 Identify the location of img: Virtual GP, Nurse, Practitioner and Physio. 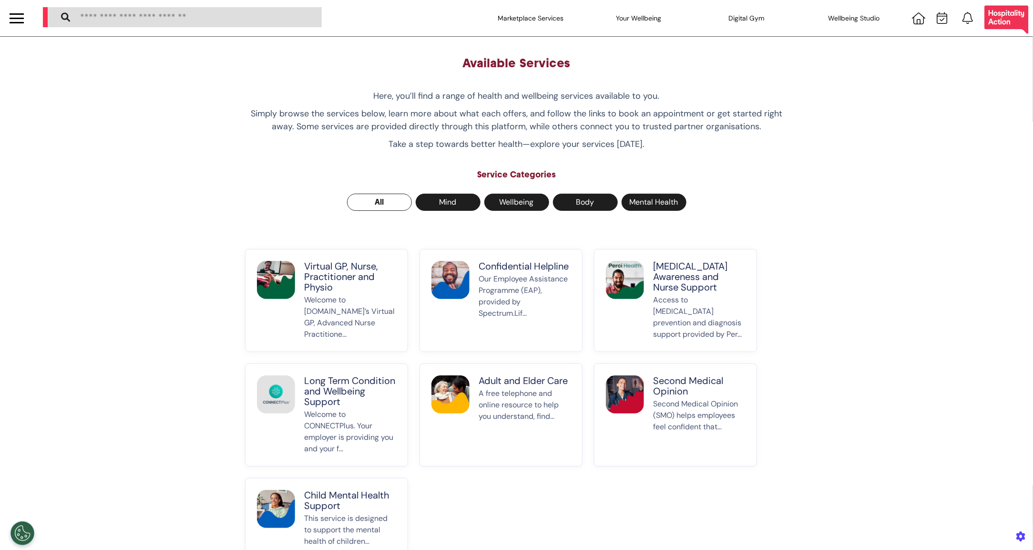
(276, 280).